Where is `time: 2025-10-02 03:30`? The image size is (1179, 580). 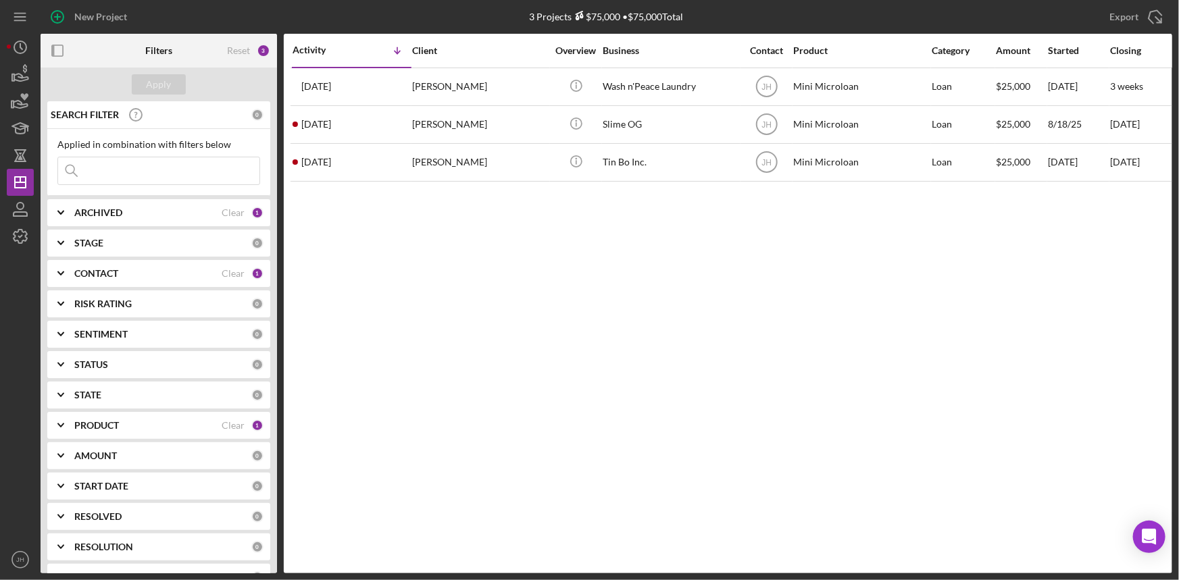
time: 2025-10-02 03:30 is located at coordinates (316, 86).